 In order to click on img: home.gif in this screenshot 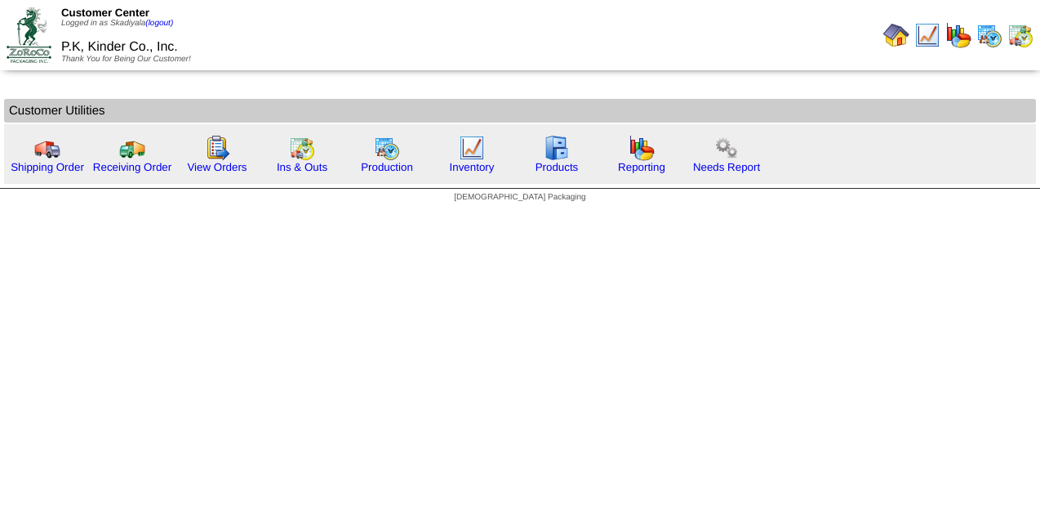, I will do `click(897, 35)`.